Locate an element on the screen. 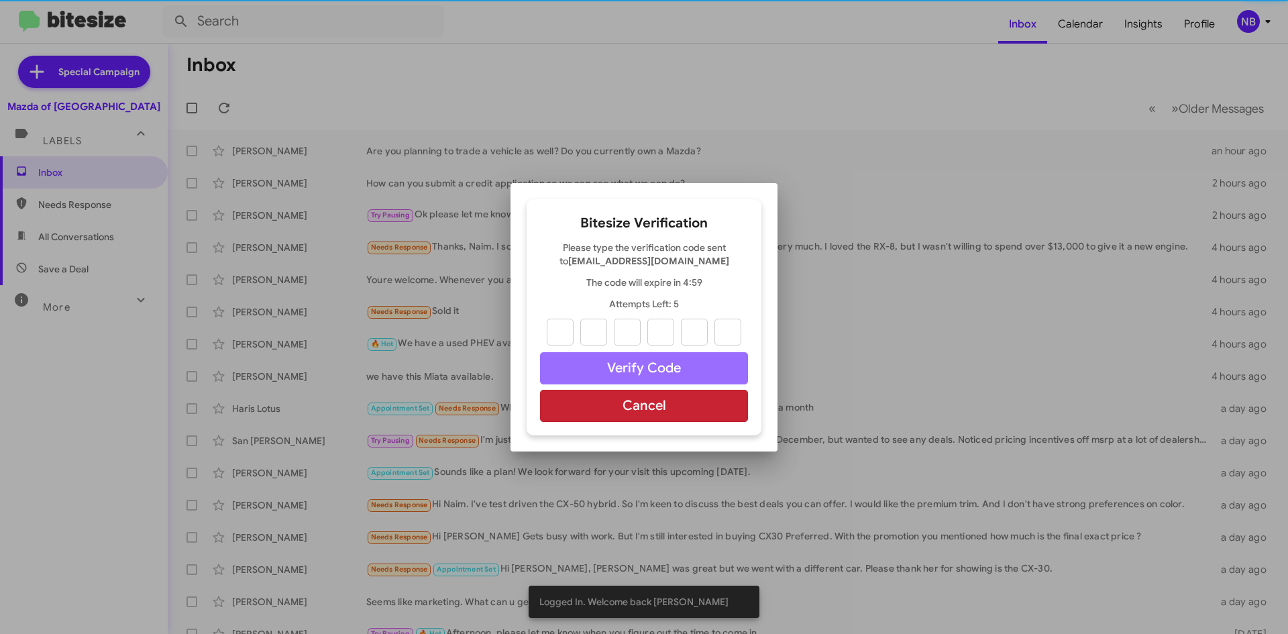 The image size is (1288, 634). button: Verify Code is located at coordinates (644, 368).